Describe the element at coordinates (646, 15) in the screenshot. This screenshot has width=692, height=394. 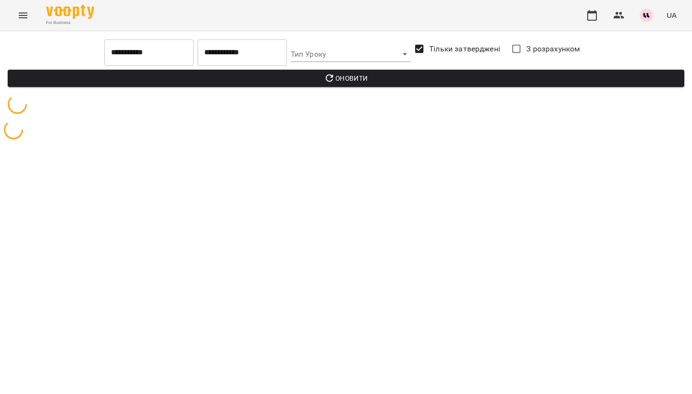
I see `img: 1255ca683a57242d3abe33992970777d.jpg` at that location.